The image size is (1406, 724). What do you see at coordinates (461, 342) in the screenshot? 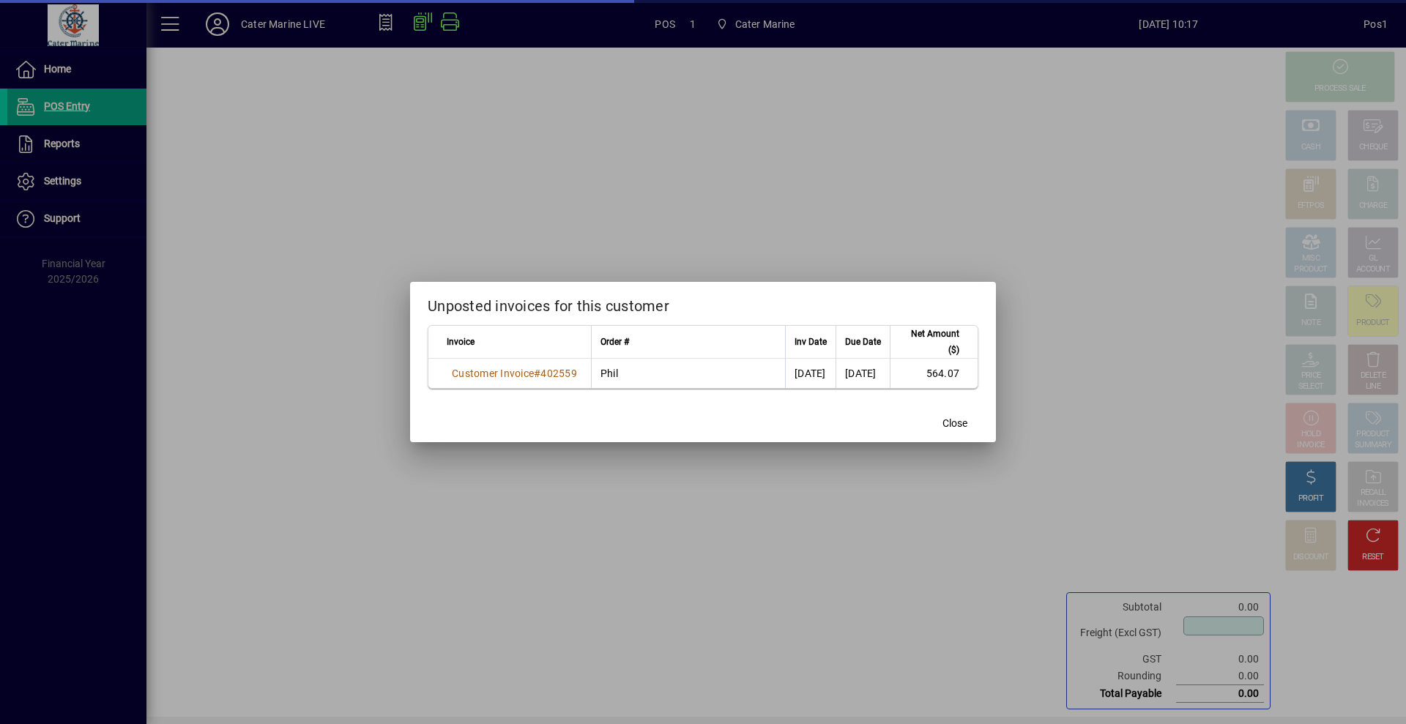
I see `span: Invoice` at bounding box center [461, 342].